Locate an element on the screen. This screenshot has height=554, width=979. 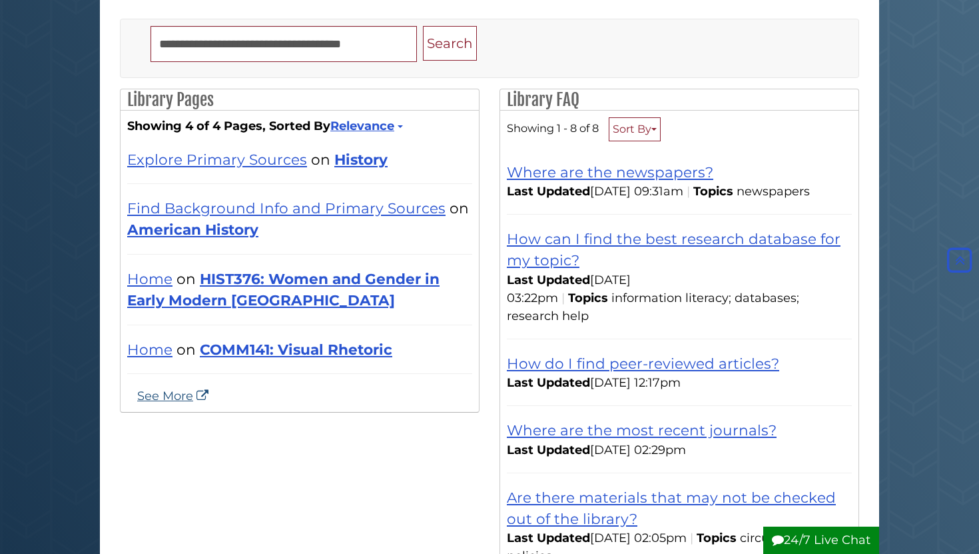
a: Are there materials that may not be checked out of the library? is located at coordinates (672, 508).